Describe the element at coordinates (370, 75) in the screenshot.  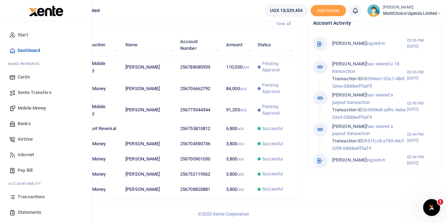
I see `p: has viewed a 18 transaction b8094ee1-02a7-486f-2e6a-08ddeeff5af9` at that location.